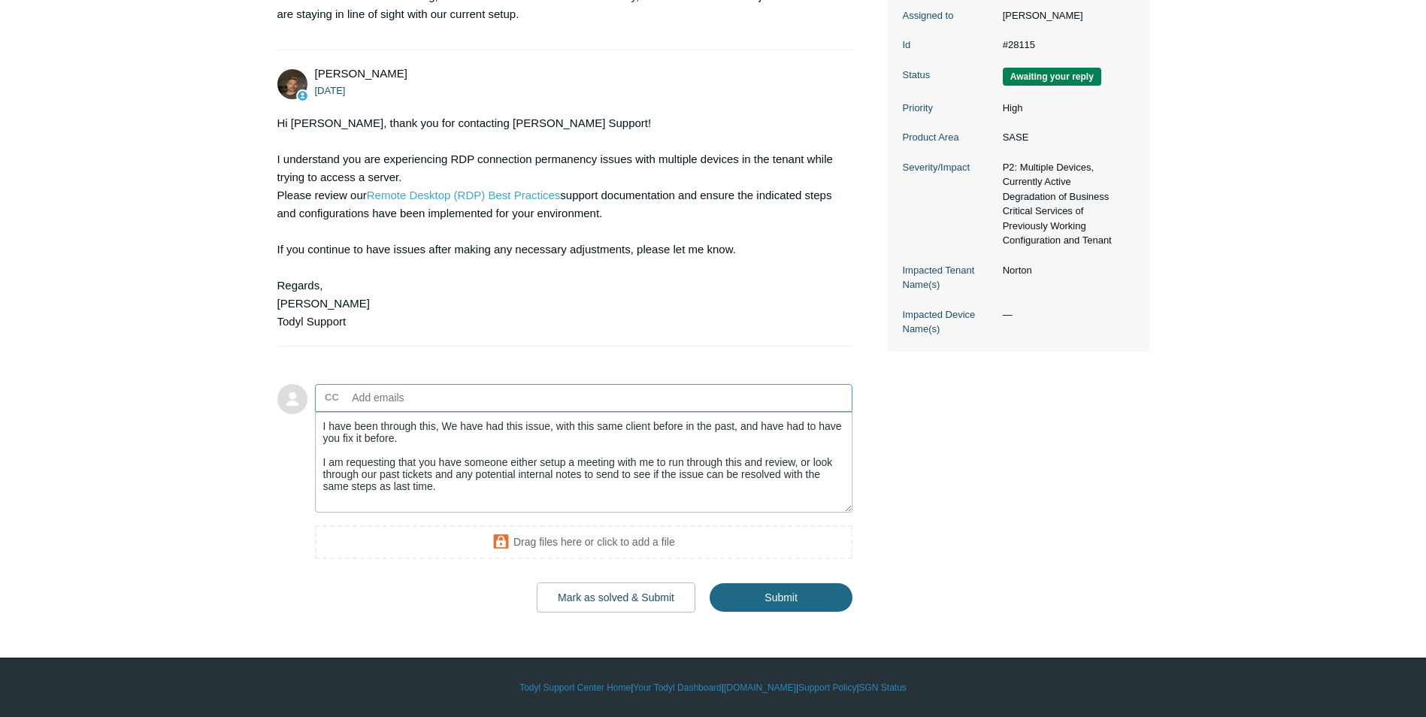 The height and width of the screenshot is (717, 1426). Describe the element at coordinates (949, 277) in the screenshot. I see `dt: Impacted Tenant Name(s)` at that location.